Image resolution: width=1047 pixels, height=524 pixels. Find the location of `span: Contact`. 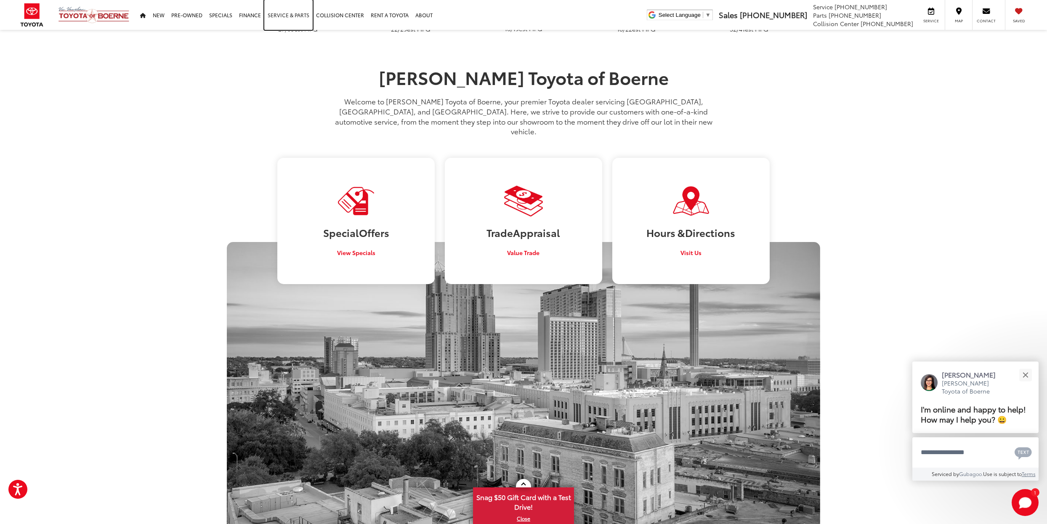

span: Contact is located at coordinates (986, 21).